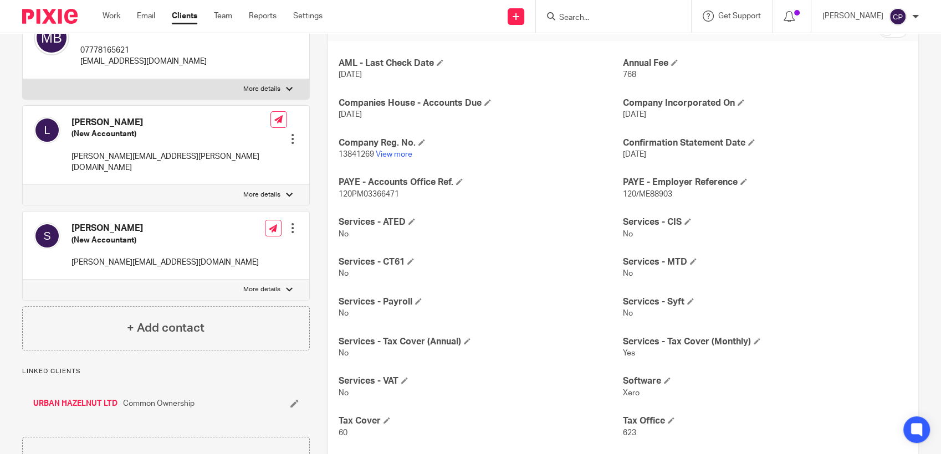  I want to click on h4: Tax Office, so click(765, 421).